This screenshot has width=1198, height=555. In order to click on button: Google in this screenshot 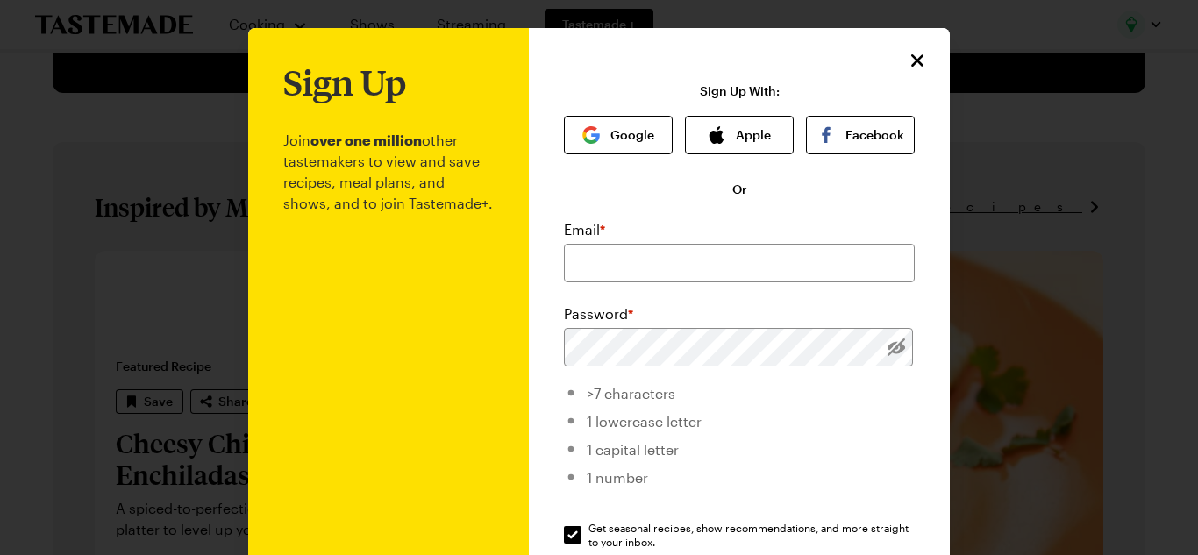, I will do `click(618, 135)`.